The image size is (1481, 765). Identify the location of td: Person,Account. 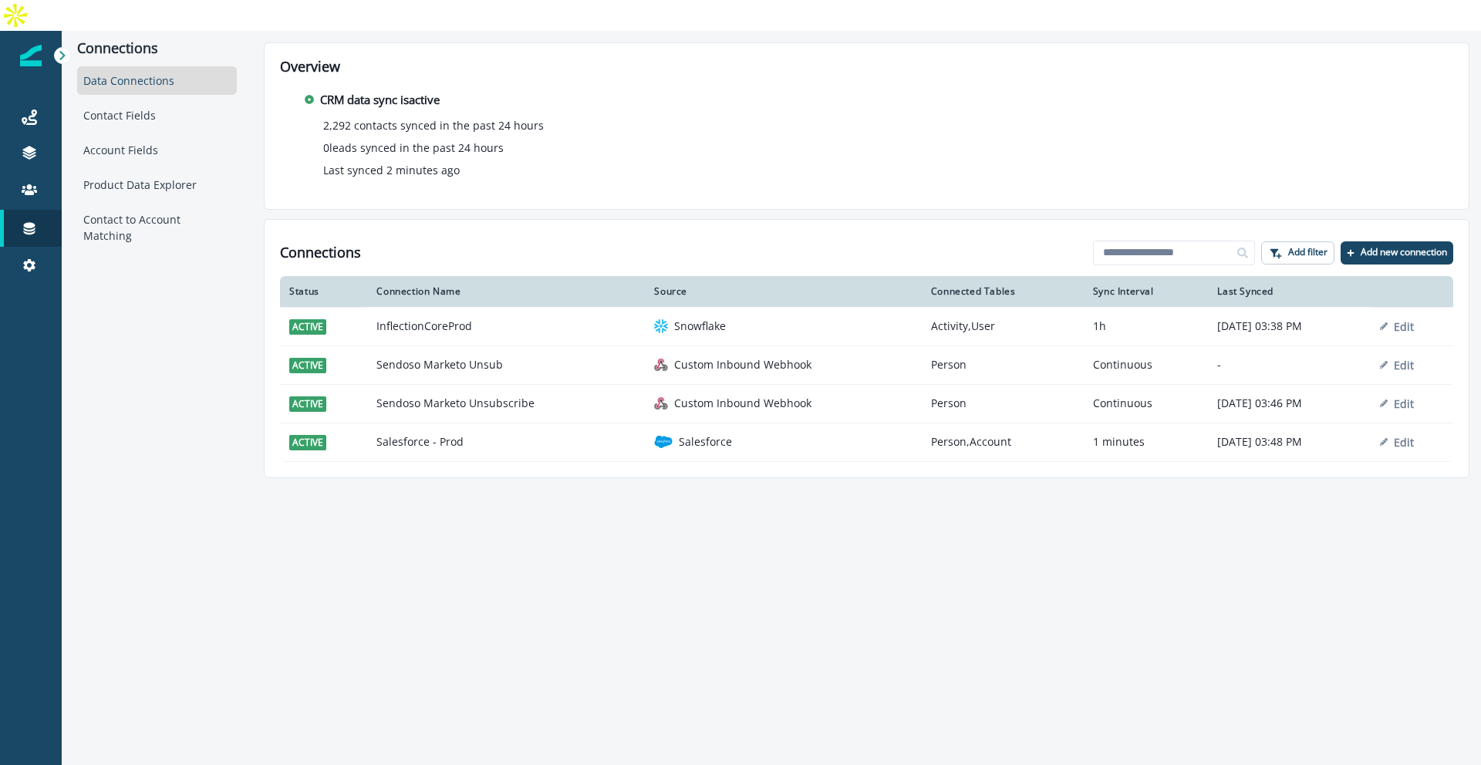
(1003, 442).